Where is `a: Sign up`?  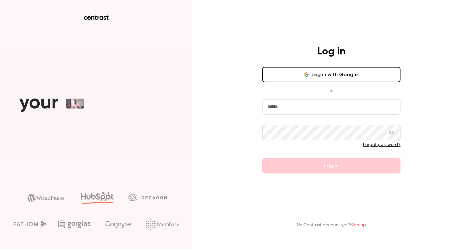
a: Sign up is located at coordinates (358, 225).